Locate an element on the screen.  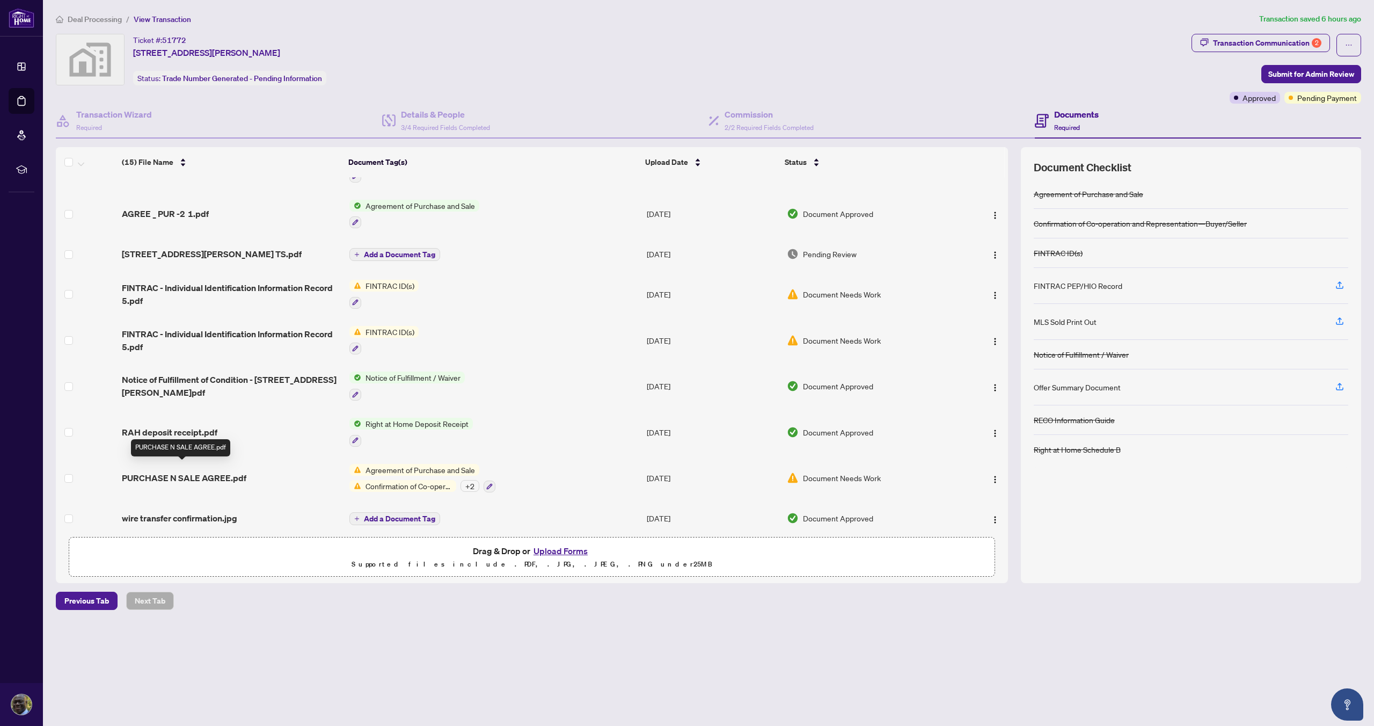
span: Add a Document Tag is located at coordinates (399, 519).